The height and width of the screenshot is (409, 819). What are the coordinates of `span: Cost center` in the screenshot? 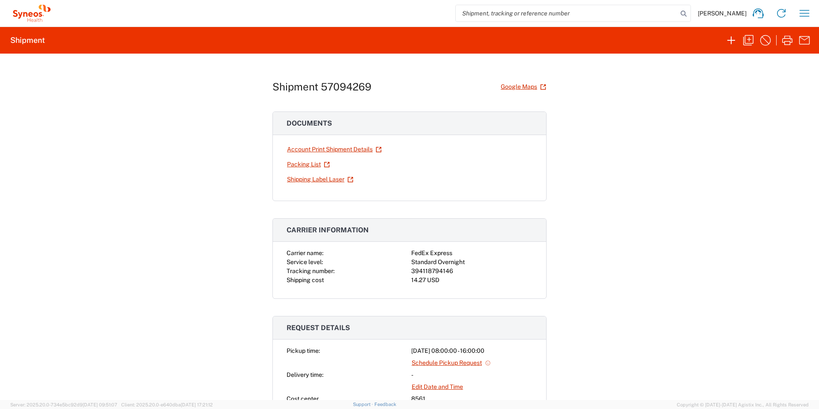 It's located at (302, 398).